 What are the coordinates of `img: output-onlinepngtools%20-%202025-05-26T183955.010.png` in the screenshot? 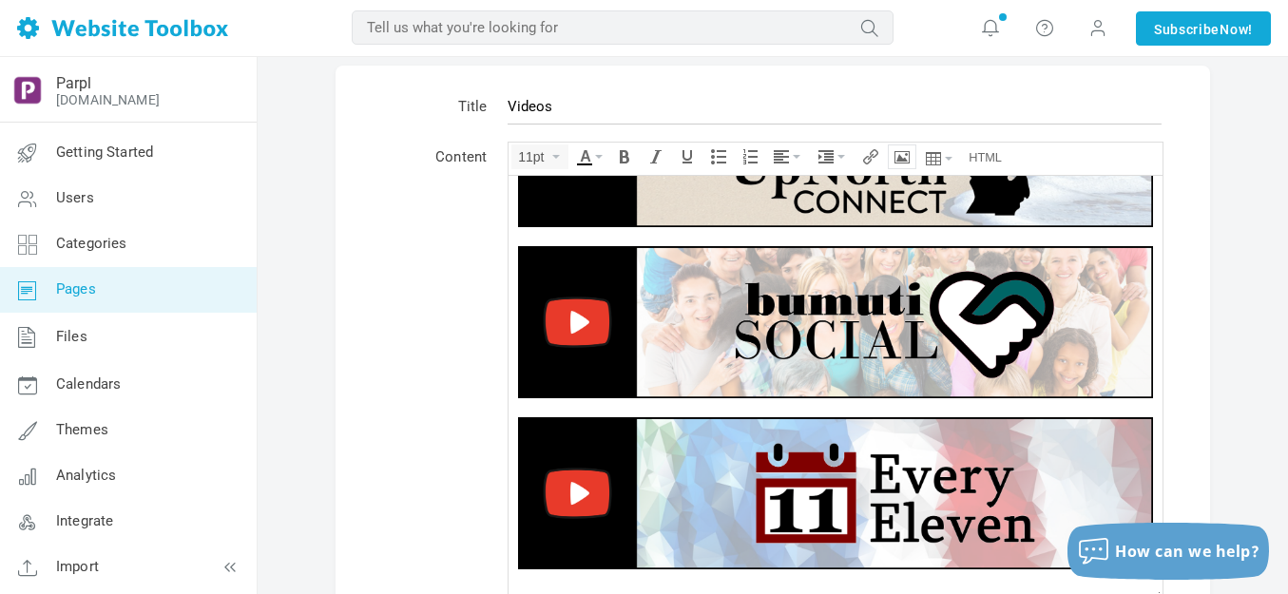 It's located at (28, 90).